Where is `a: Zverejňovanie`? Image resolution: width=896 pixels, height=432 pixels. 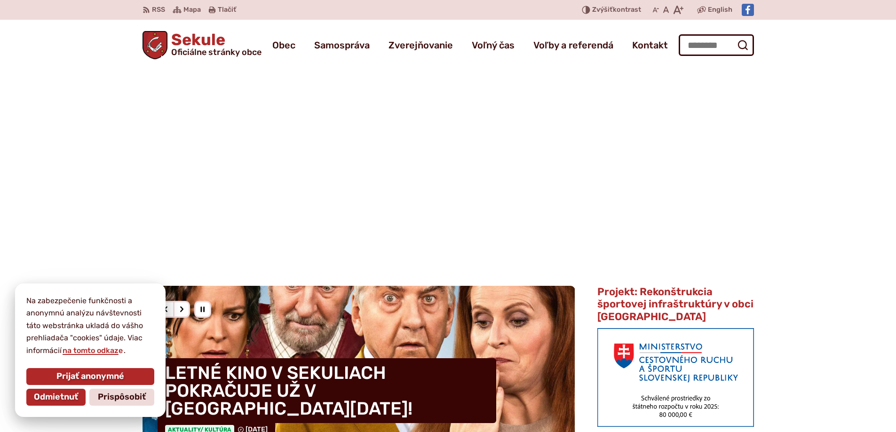 a: Zverejňovanie is located at coordinates (420, 45).